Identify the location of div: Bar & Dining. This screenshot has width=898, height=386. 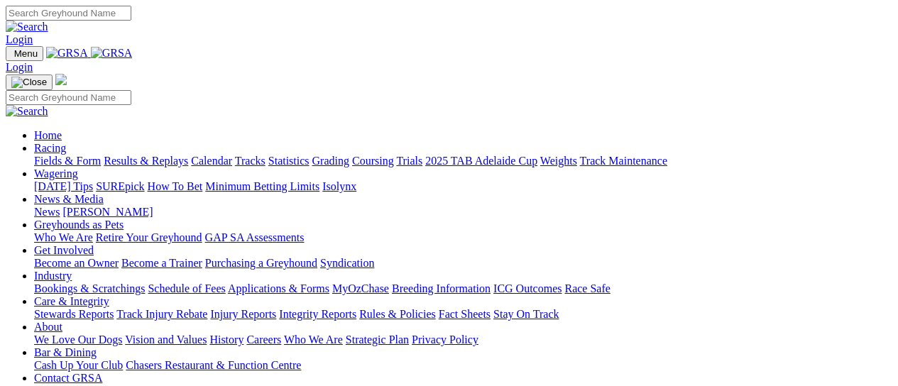
(463, 365).